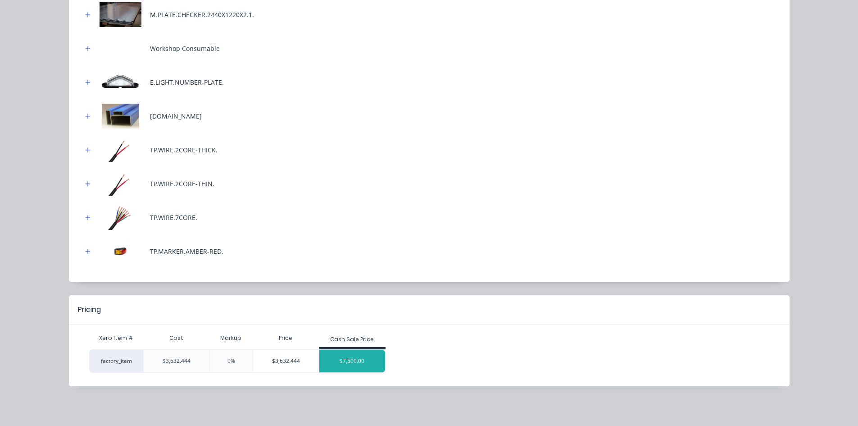 This screenshot has width=858, height=426. Describe the element at coordinates (182, 183) in the screenshot. I see `div: TP.WIRE.2CORE-THIN.` at that location.